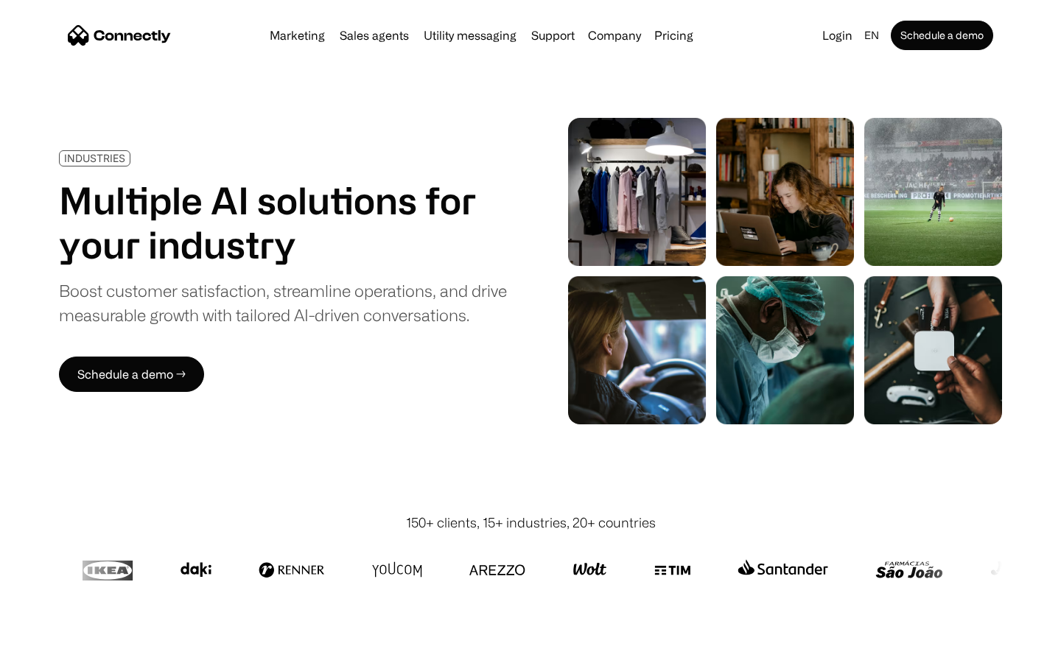  Describe the element at coordinates (837, 35) in the screenshot. I see `a: Login` at that location.